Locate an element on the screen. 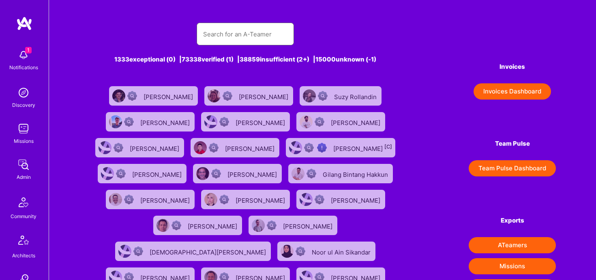 Image resolution: width=596 pixels, height=280 pixels. button: Invoices Dashboard is located at coordinates (512, 92).